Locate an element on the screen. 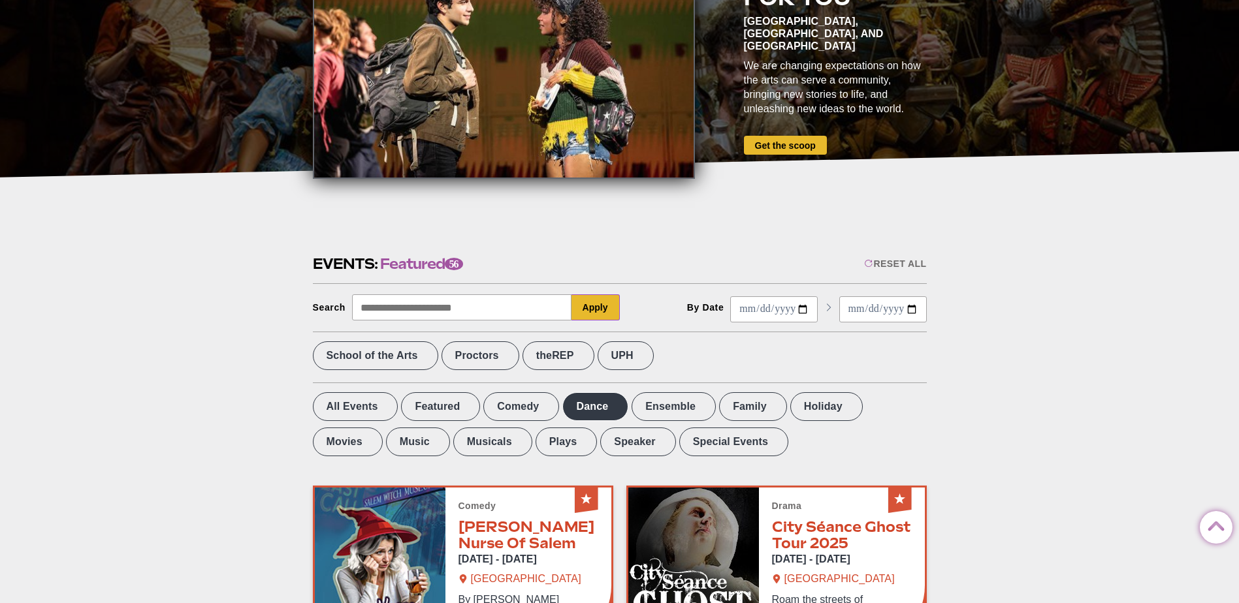 The image size is (1239, 603). div: Reset All is located at coordinates (895, 264).